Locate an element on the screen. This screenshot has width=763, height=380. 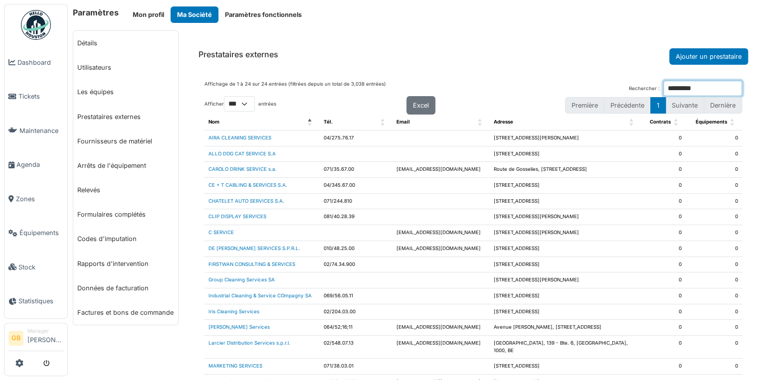
a: Rapports d'intervention is located at coordinates (126, 264).